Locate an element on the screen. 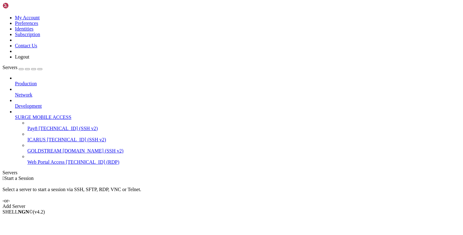 This screenshot has width=463, height=235. b: NGN is located at coordinates (24, 212).